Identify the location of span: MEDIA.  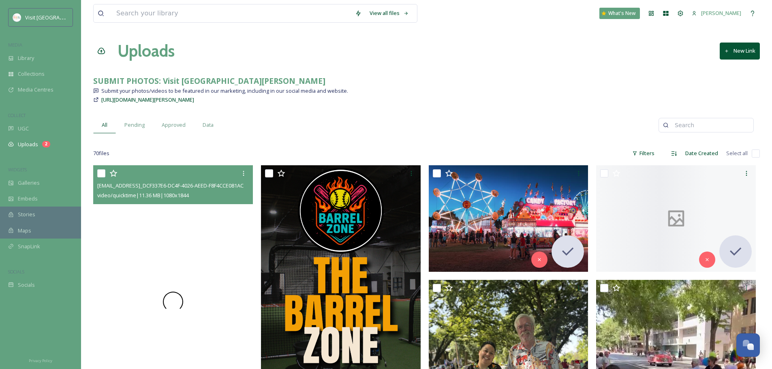
(15, 45).